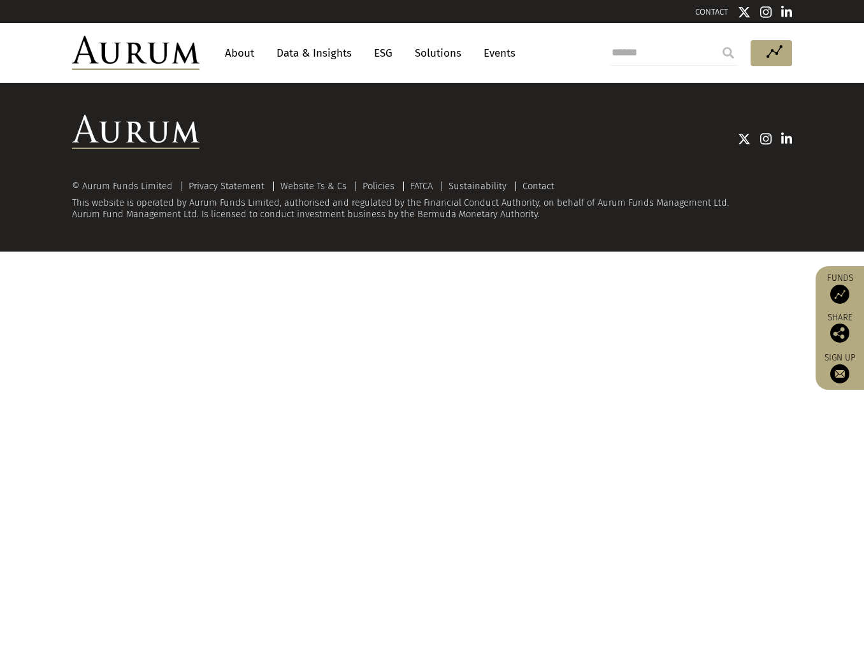  What do you see at coordinates (136, 132) in the screenshot?
I see `img: Aurum Logo` at bounding box center [136, 132].